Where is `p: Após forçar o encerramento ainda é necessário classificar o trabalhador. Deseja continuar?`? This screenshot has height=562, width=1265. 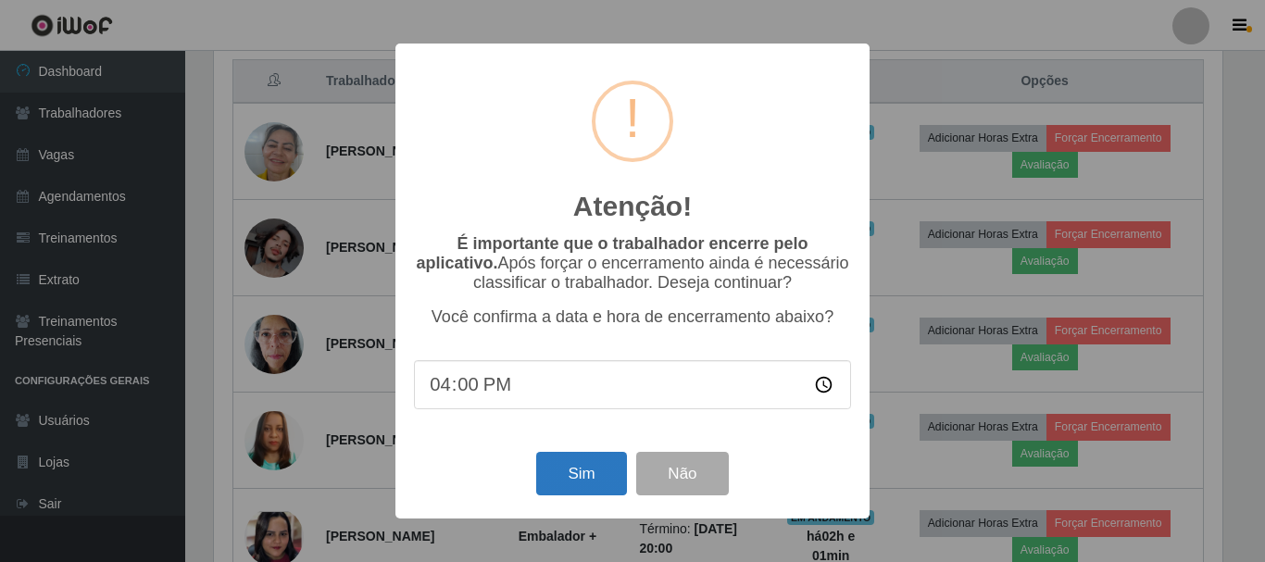
p: Após forçar o encerramento ainda é necessário classificar o trabalhador. Deseja continuar? is located at coordinates (633, 263).